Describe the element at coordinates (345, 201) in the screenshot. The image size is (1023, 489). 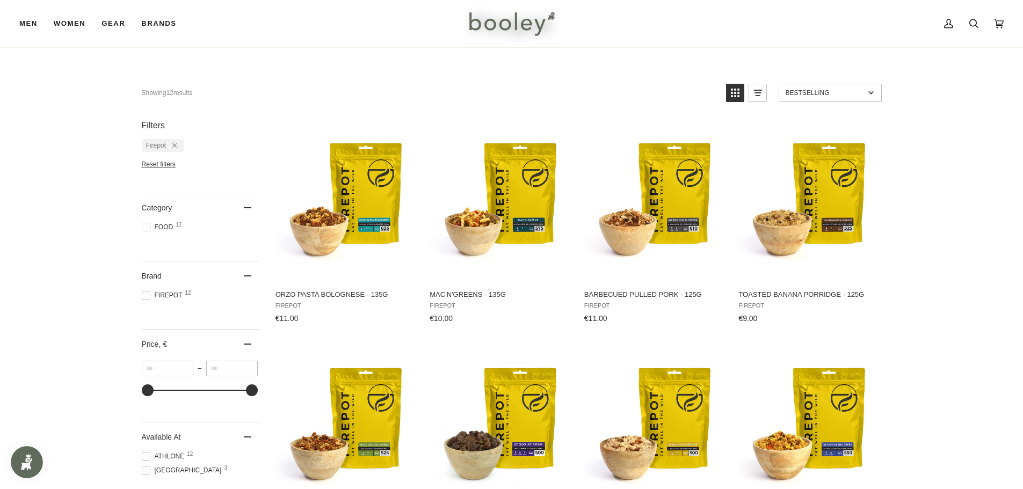
I see `img: Firepot Orzo Pasta Bolognese - 135g - Booley Galway` at that location.